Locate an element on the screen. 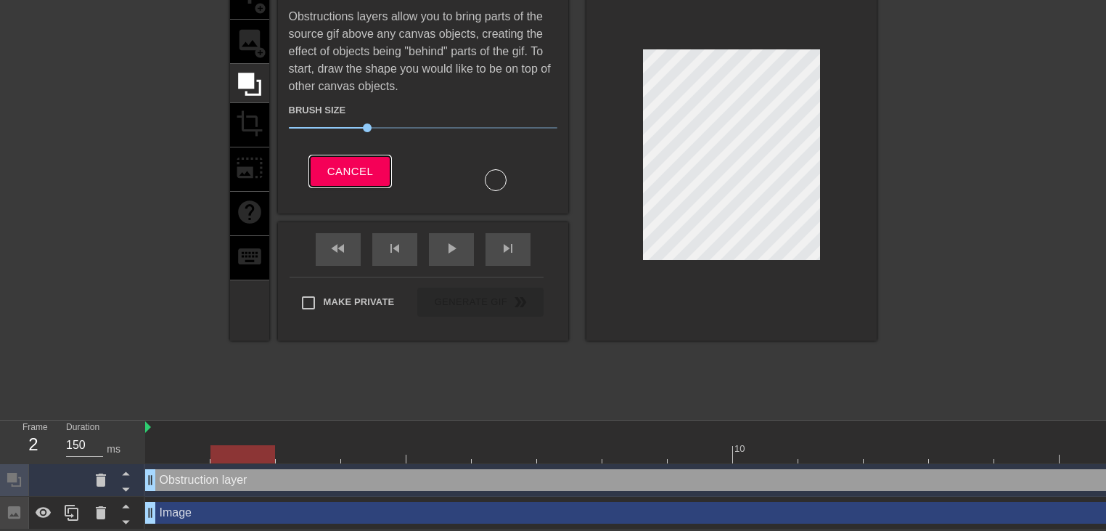 The image size is (1106, 531). button: Cancel is located at coordinates (350, 171).